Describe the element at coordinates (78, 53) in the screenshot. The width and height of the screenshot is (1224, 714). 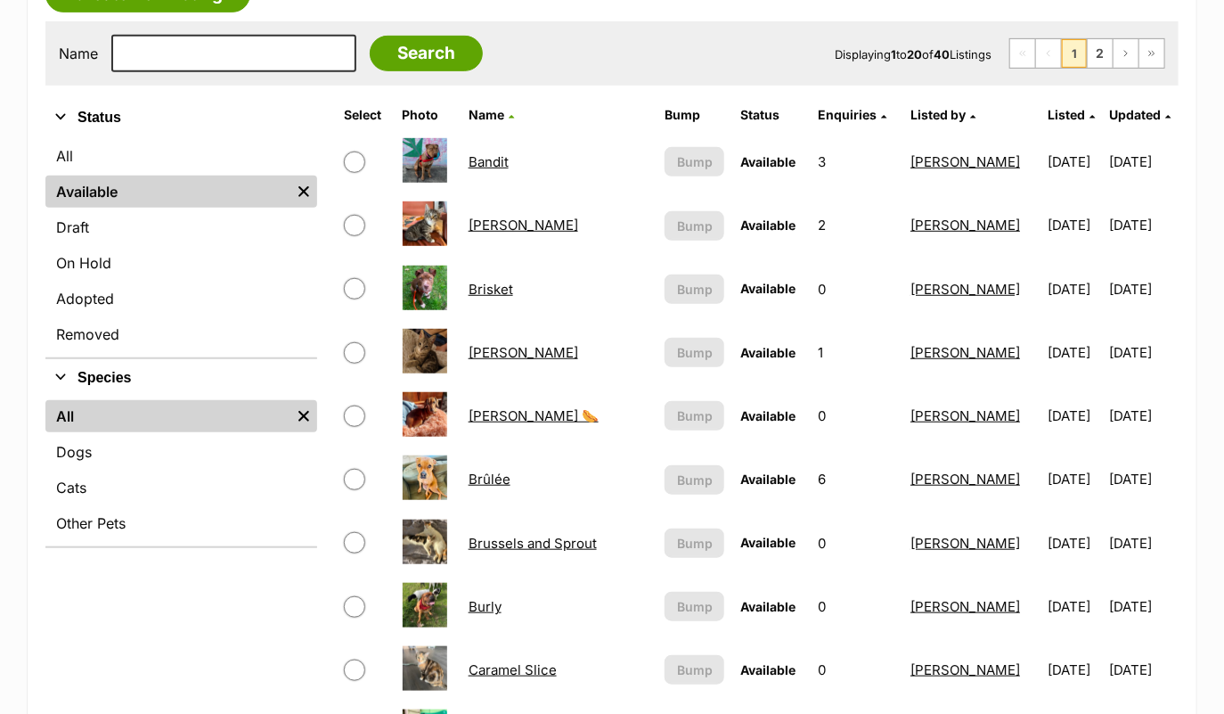
I see `label: Name` at that location.